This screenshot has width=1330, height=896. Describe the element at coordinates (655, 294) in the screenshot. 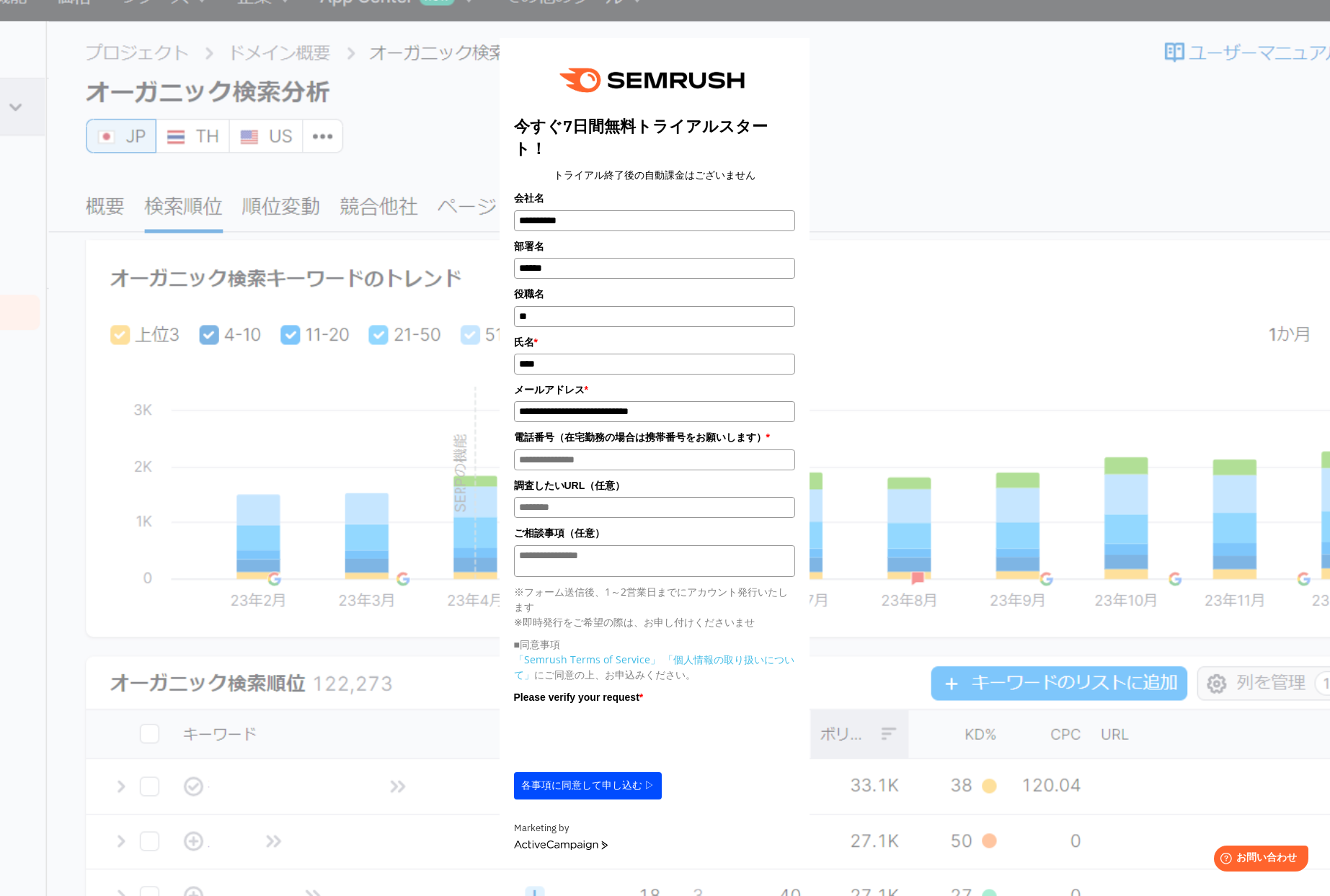

I see `label: 役職名` at that location.